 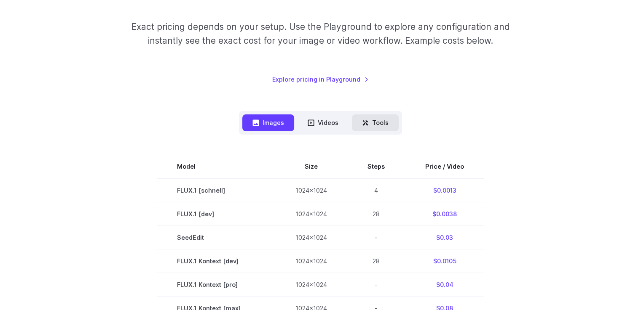 I want to click on td: $0.0038, so click(x=444, y=214).